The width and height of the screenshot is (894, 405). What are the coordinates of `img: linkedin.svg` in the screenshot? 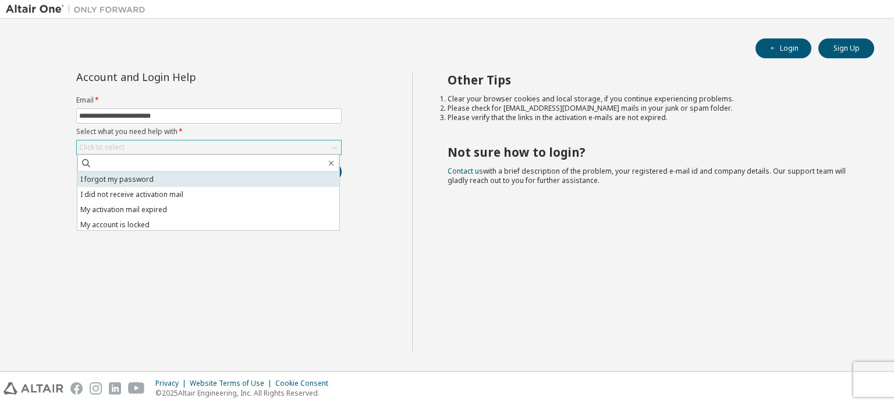 It's located at (115, 388).